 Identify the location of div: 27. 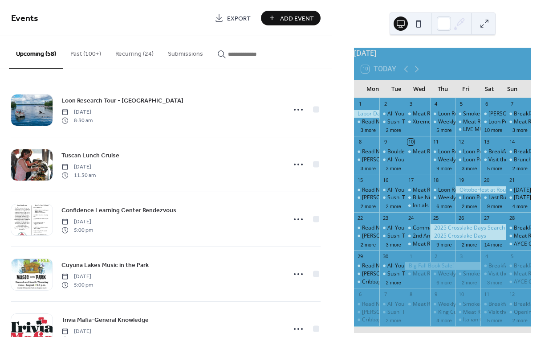
(486, 218).